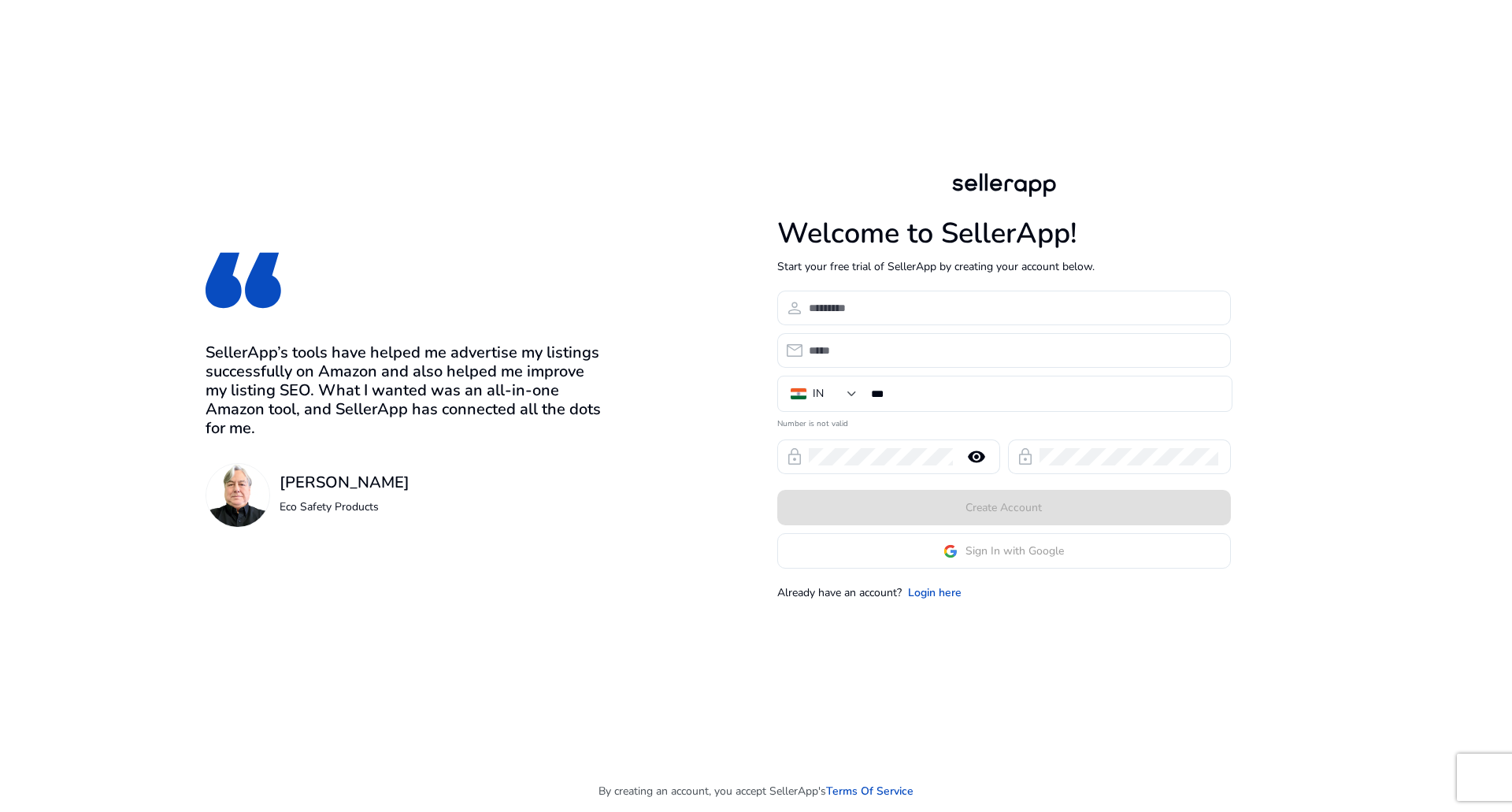 This screenshot has height=812, width=1512. Describe the element at coordinates (1004, 421) in the screenshot. I see `mat-error: Number is not valid` at that location.